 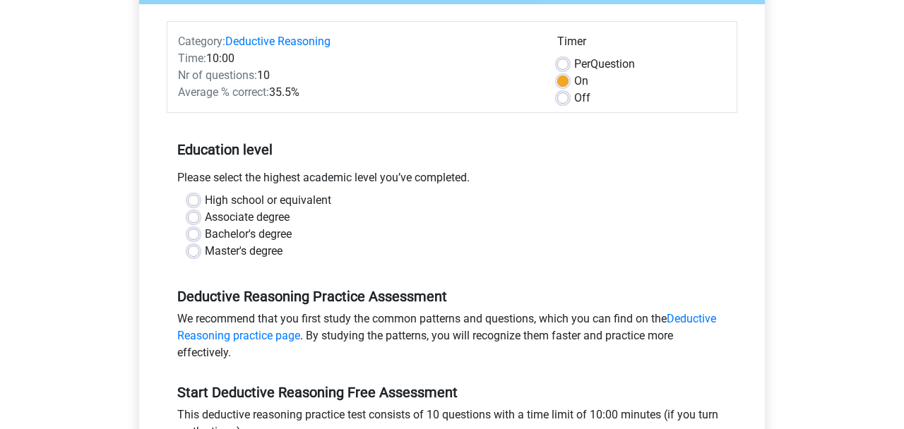 I want to click on span: Category:, so click(x=201, y=41).